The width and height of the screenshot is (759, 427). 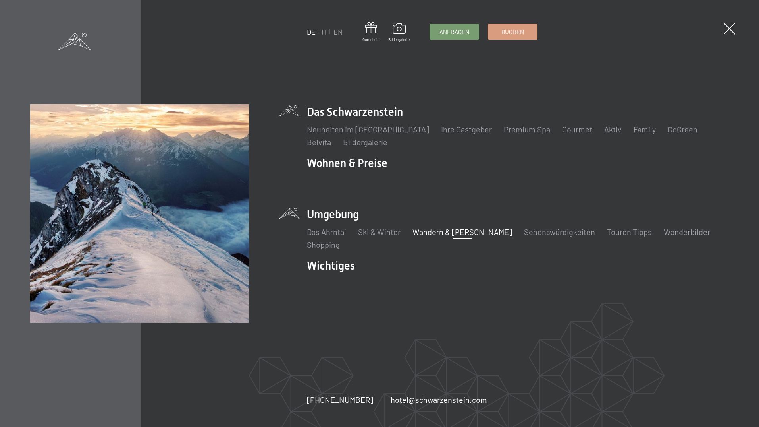 What do you see at coordinates (513, 32) in the screenshot?
I see `span: Buchen` at bounding box center [513, 32].